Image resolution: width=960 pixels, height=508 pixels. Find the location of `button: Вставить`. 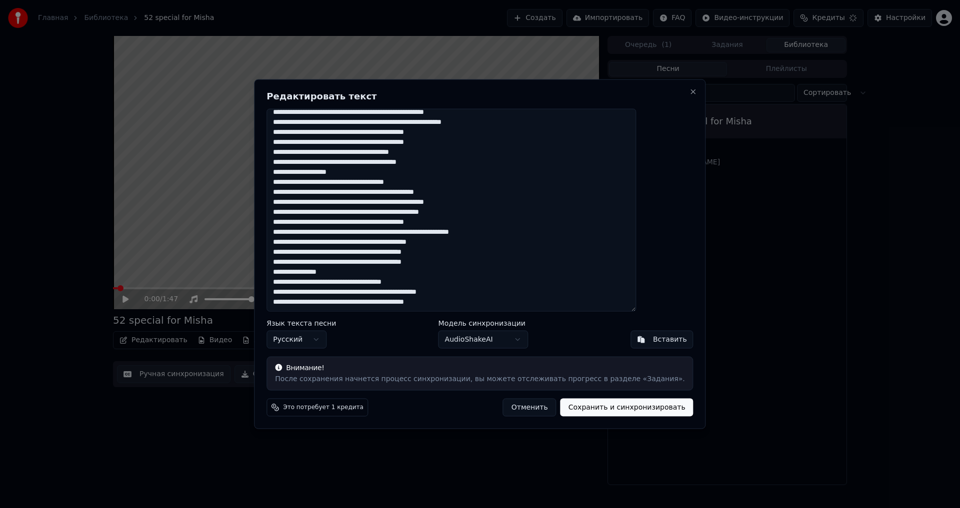

button: Вставить is located at coordinates (662, 340).